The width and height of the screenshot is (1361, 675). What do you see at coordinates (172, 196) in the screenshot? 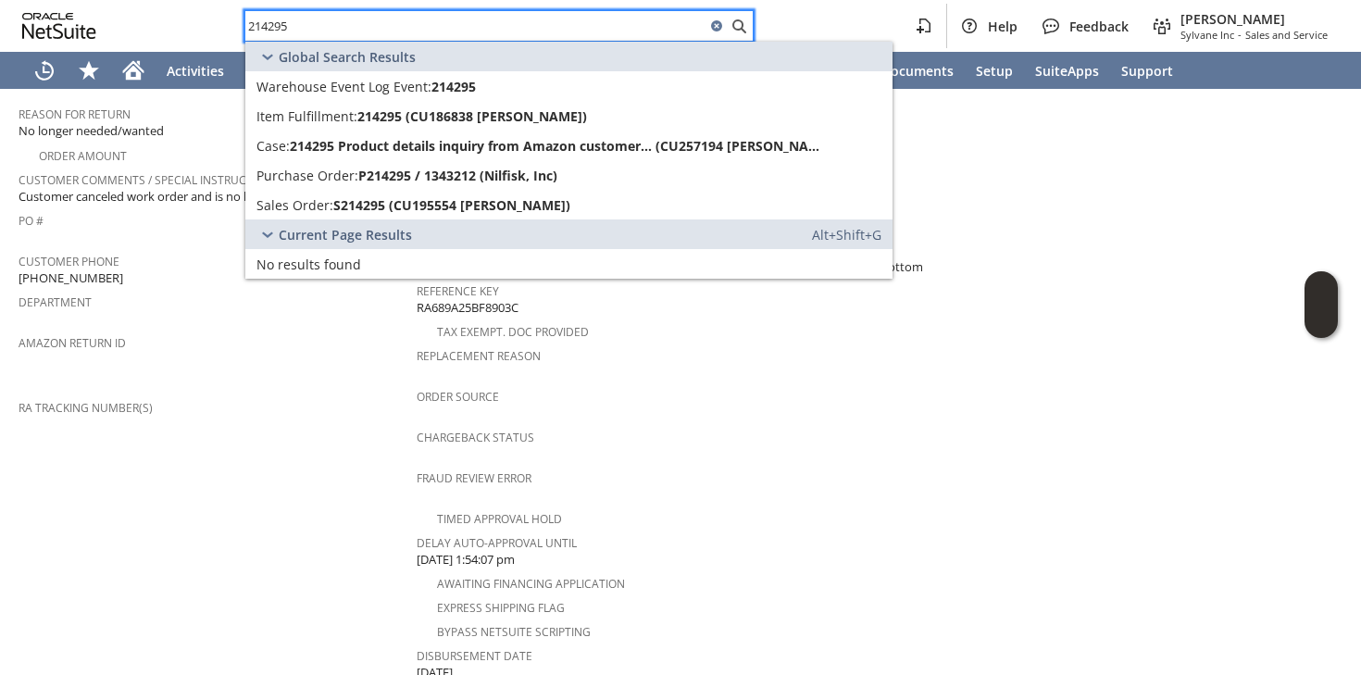
I see `span: Customer canceled work order and is no longer needed.` at bounding box center [172, 196].